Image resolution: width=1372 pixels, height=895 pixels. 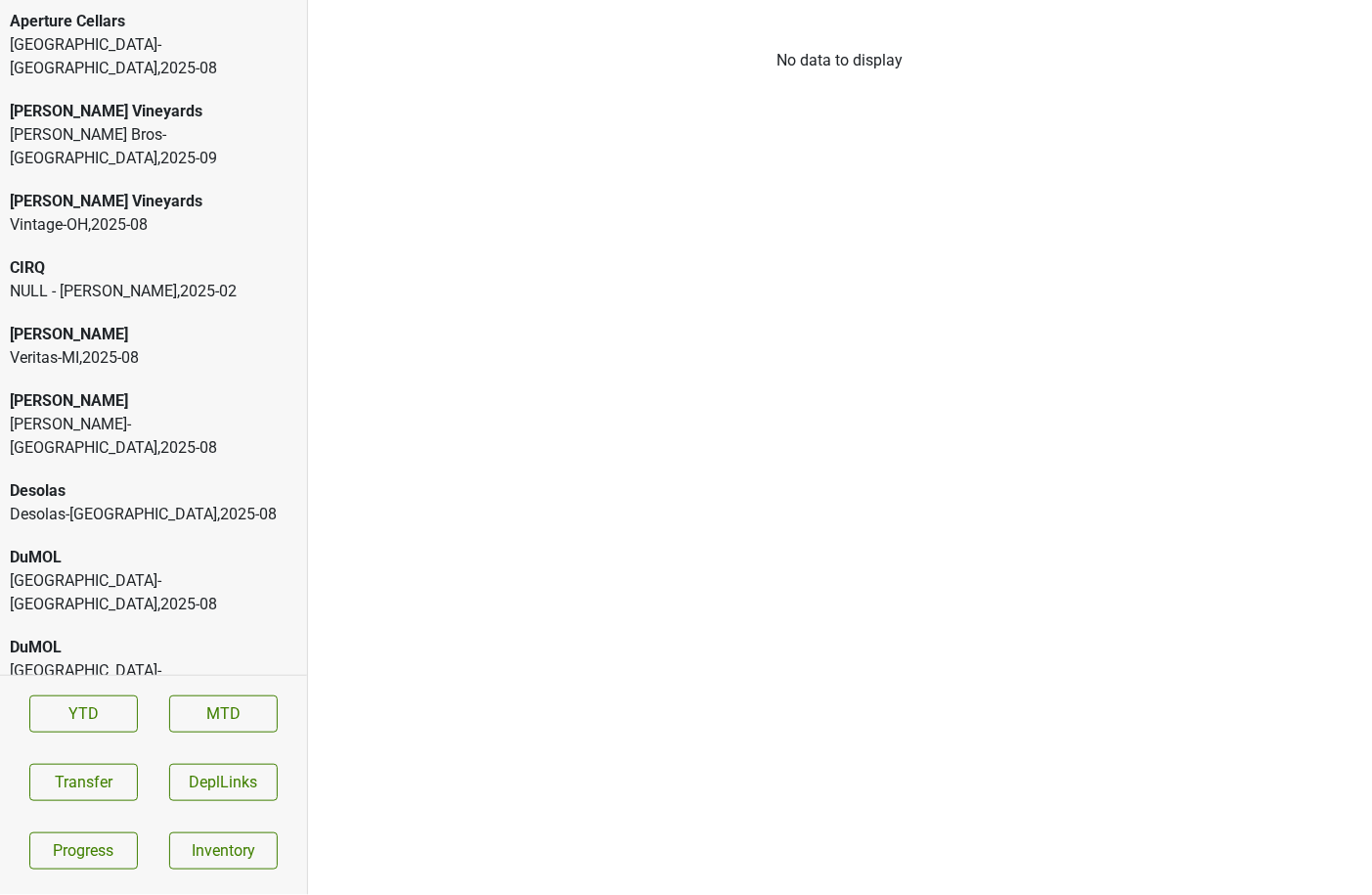 I want to click on a: MTD, so click(x=223, y=714).